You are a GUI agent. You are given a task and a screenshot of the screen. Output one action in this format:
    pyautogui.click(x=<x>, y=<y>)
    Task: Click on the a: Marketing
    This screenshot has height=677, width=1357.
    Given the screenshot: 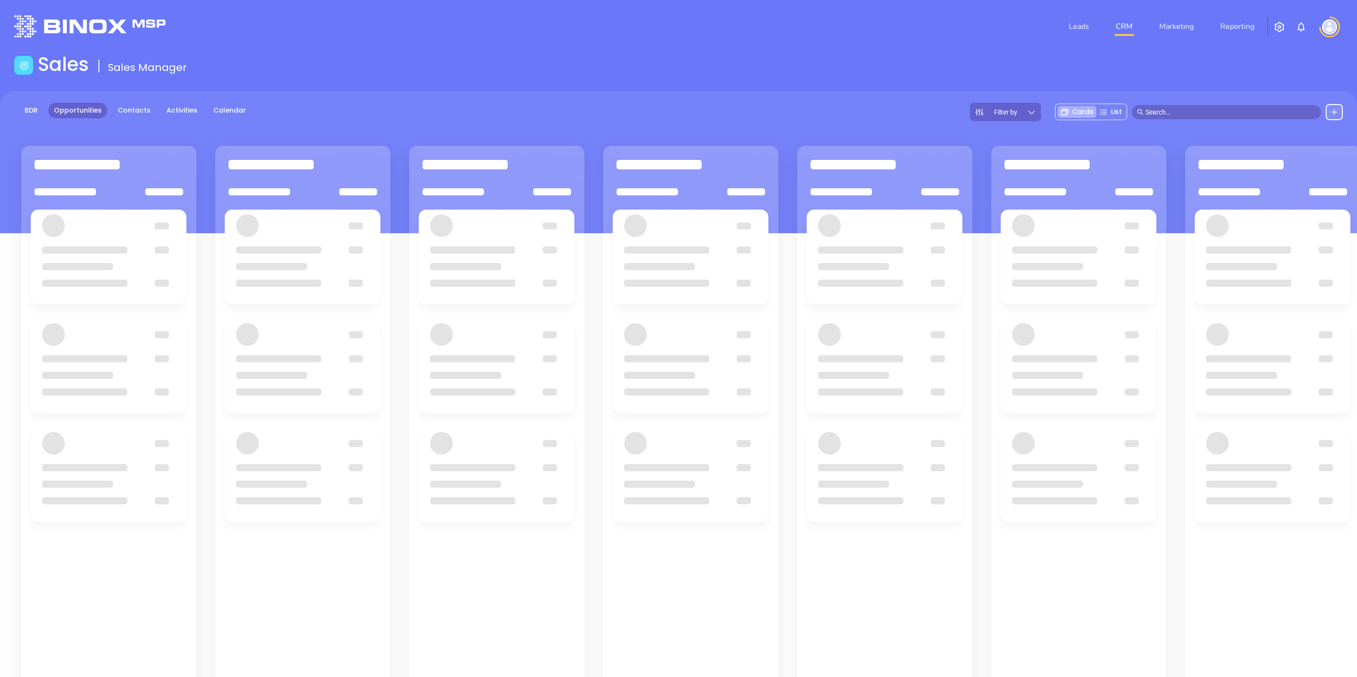 What is the action you would take?
    pyautogui.click(x=1176, y=26)
    